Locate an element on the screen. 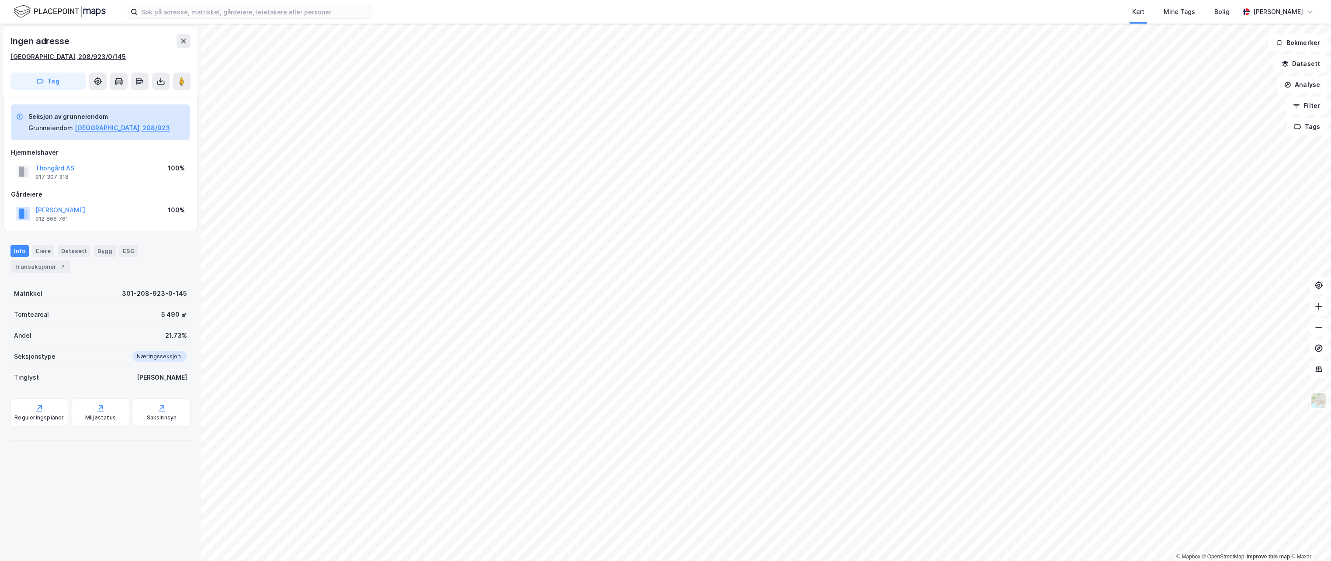 The height and width of the screenshot is (561, 1331). div: Tinglyst is located at coordinates (26, 378).